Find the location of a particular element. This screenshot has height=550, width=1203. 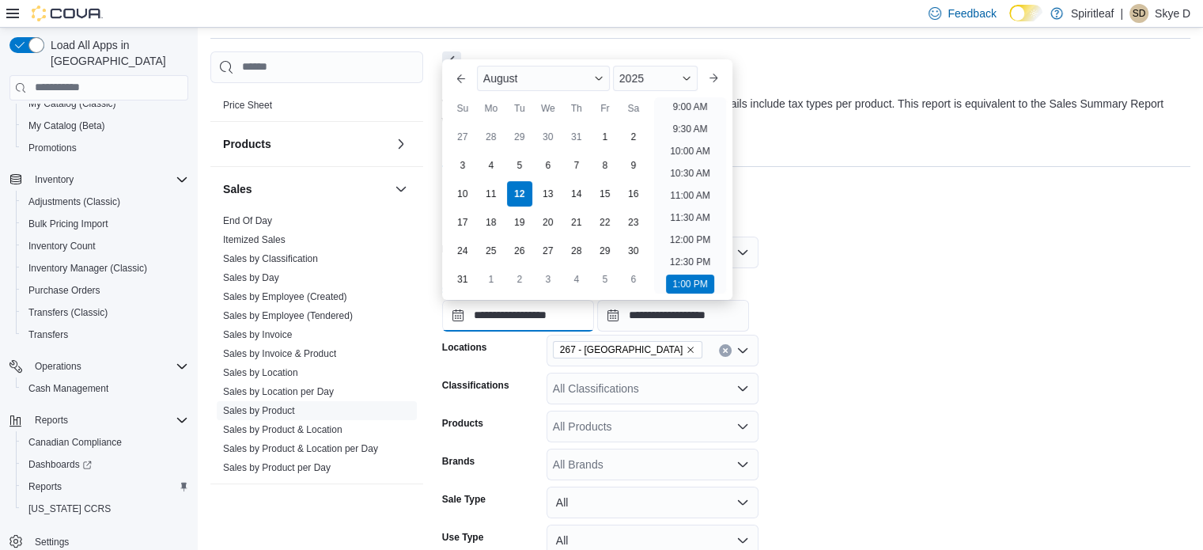

span: Bulk Pricing Import is located at coordinates (68, 224).